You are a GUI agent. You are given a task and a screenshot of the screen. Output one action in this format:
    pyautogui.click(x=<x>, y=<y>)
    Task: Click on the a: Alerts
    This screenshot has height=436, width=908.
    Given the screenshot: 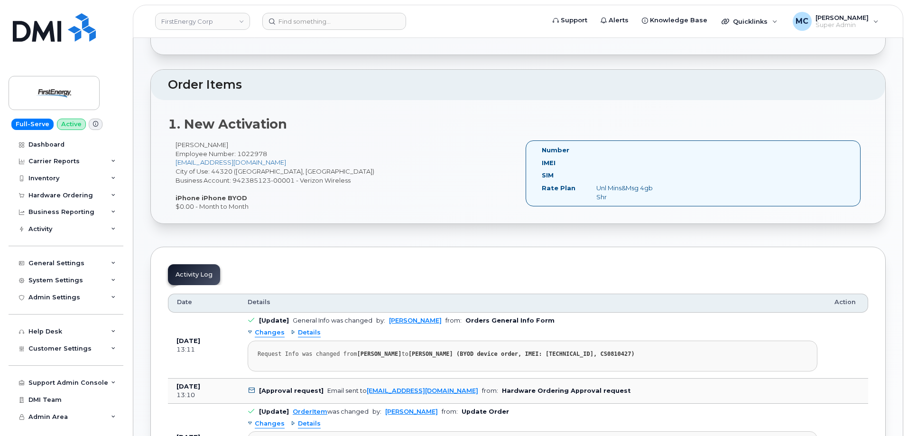 What is the action you would take?
    pyautogui.click(x=615, y=20)
    